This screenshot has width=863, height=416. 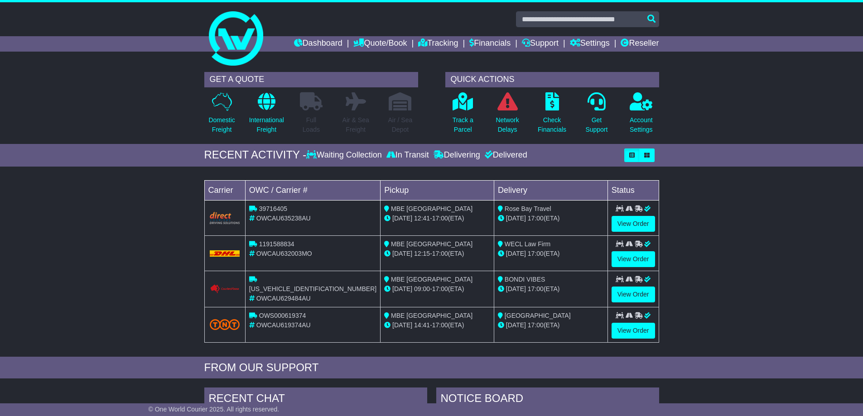 What do you see at coordinates (596, 115) in the screenshot?
I see `a: GetSupport` at bounding box center [596, 115].